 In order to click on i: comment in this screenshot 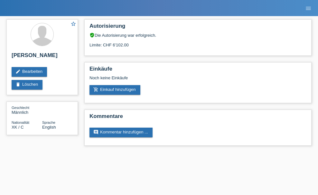, I will do `click(96, 132)`.